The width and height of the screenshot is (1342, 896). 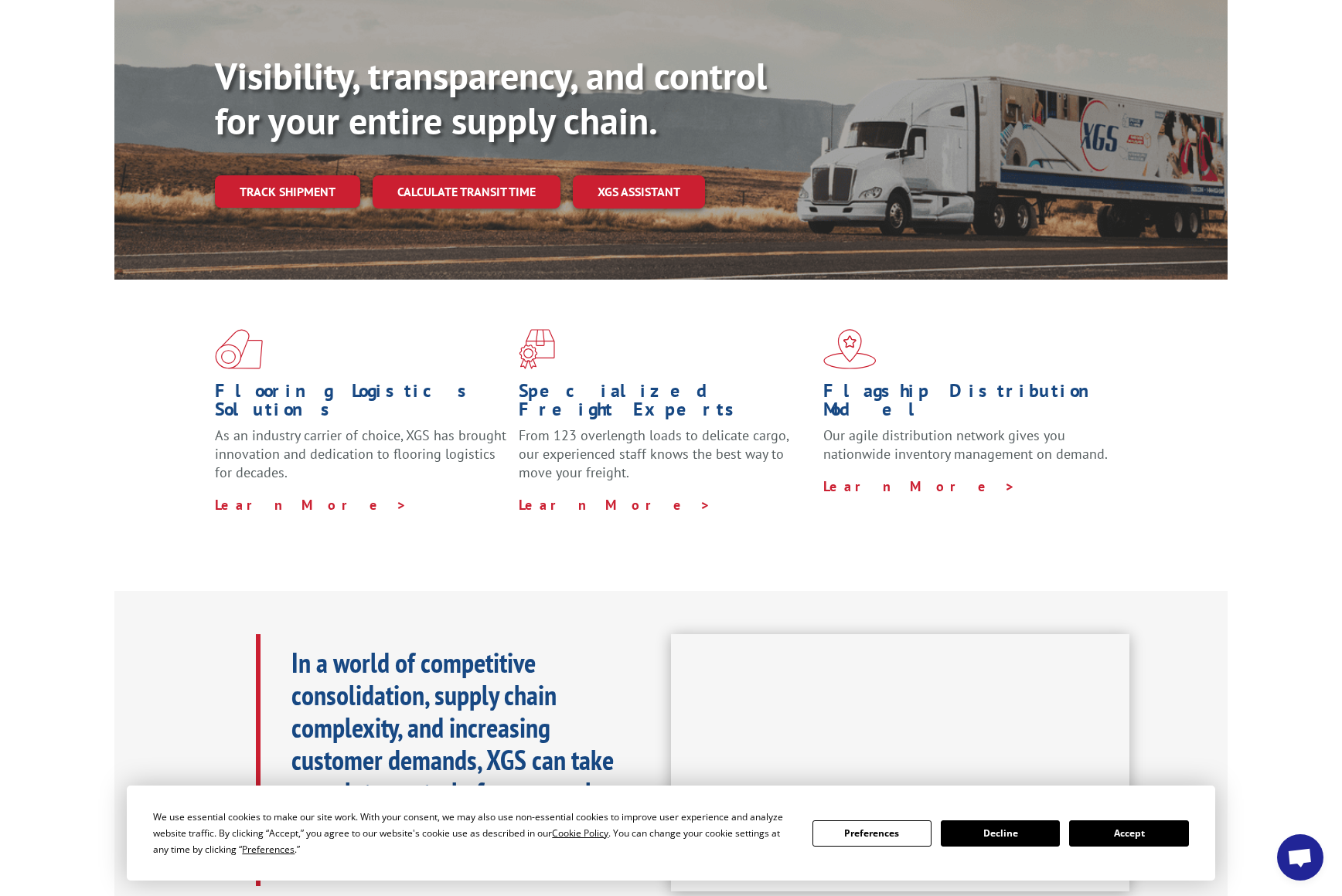 What do you see at coordinates (268, 849) in the screenshot?
I see `span: Preferences` at bounding box center [268, 849].